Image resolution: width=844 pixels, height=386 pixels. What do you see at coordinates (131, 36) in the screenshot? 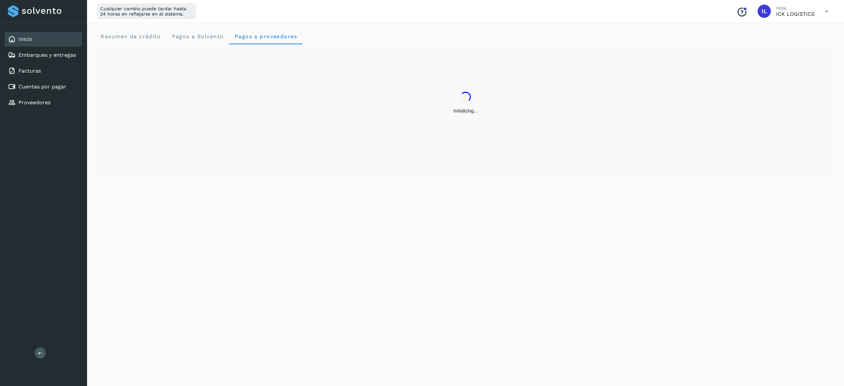
I see `span: Resumen de crédito` at bounding box center [131, 36].